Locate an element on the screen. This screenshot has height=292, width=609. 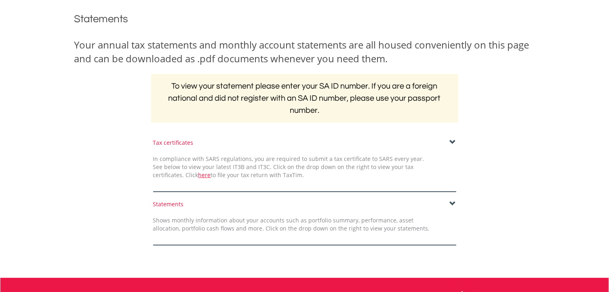
div: Tax certificates is located at coordinates (305, 143).